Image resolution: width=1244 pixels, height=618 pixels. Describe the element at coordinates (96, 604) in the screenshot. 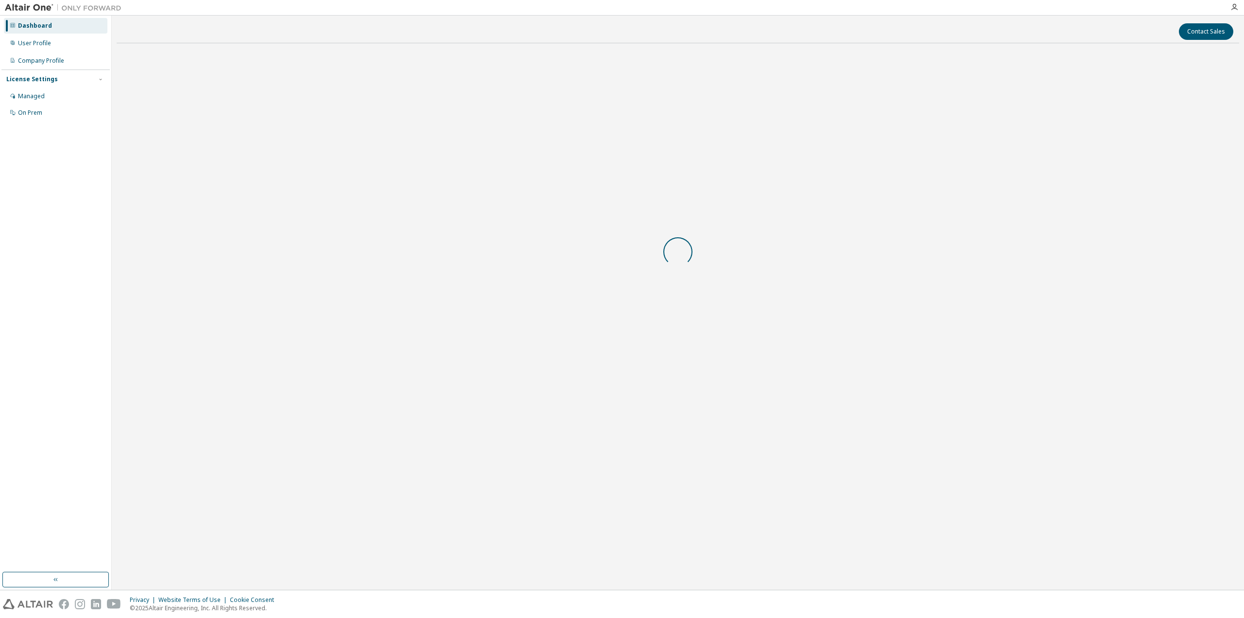

I see `img: linkedin.svg` at that location.